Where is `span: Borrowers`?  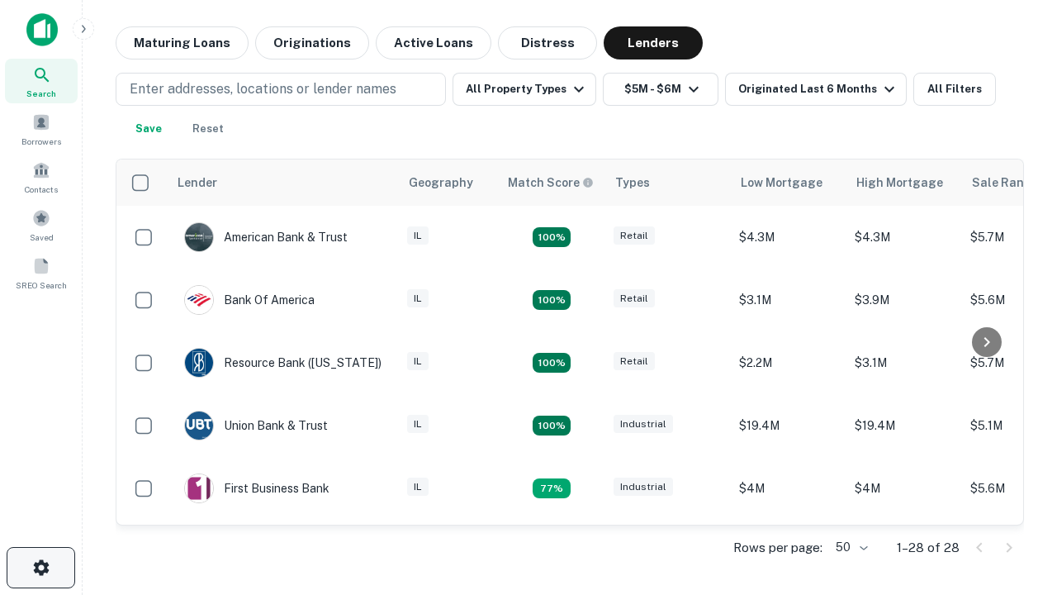 span: Borrowers is located at coordinates (41, 141).